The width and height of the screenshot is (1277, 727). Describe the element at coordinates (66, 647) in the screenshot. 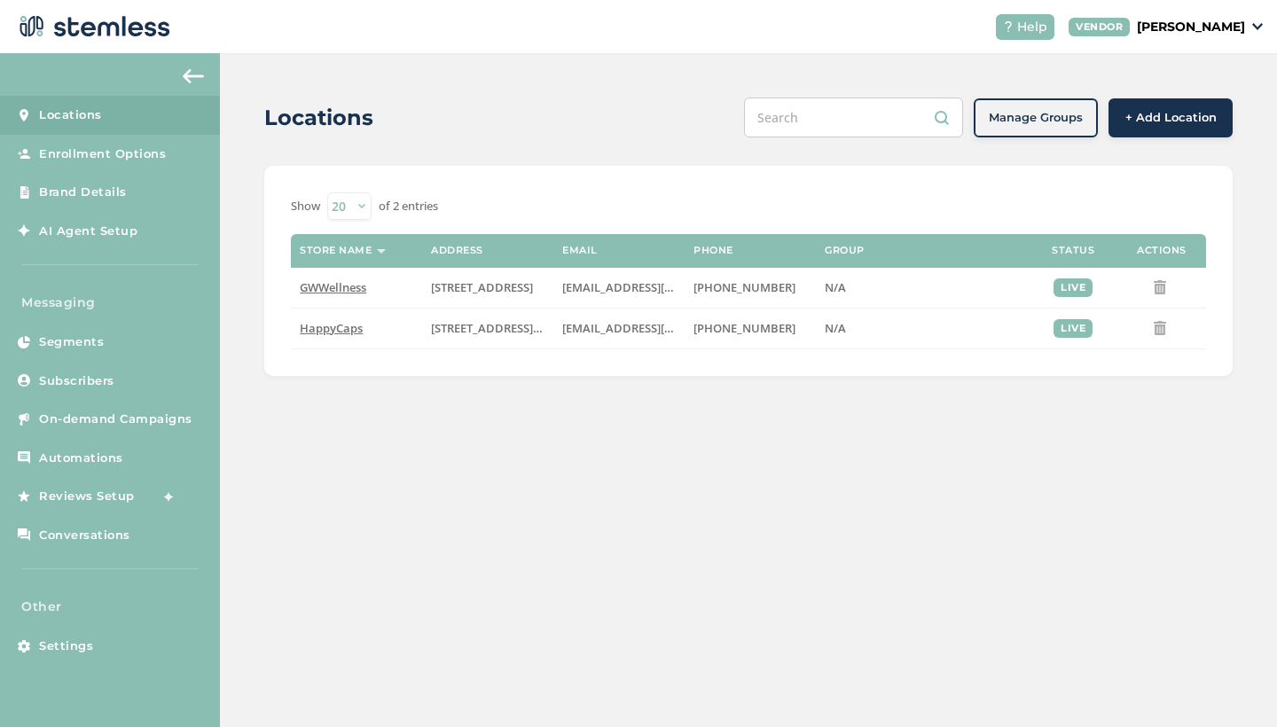

I see `span: Settings` at that location.